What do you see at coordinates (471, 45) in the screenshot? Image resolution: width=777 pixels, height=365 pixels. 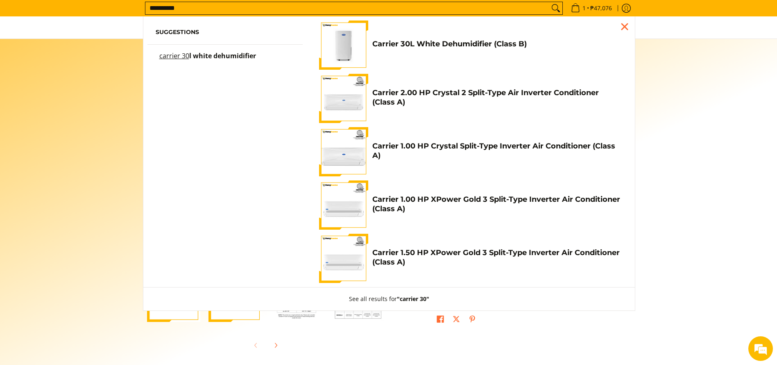 I see `a: carrier-30-liter-dehumidier-premium-full-view-mang-kosme Carrier 30L White Dehumidifier (Class B)` at bounding box center [471, 45].